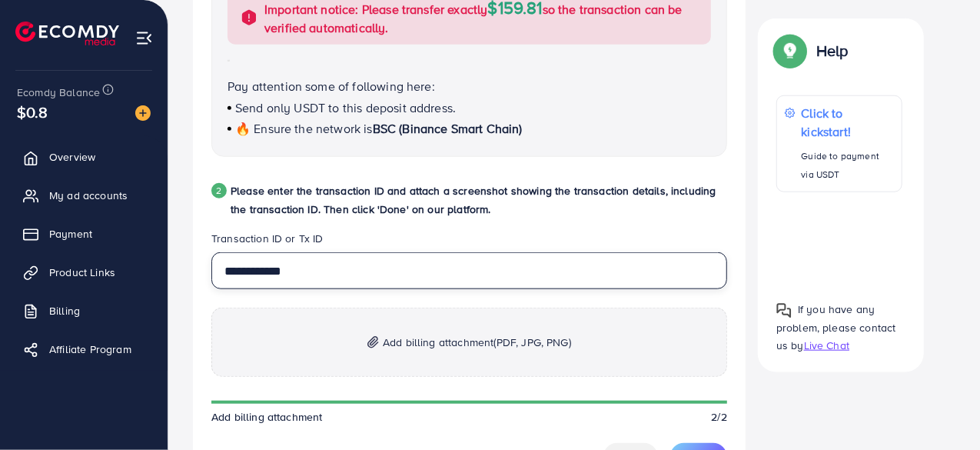 This screenshot has width=980, height=450. I want to click on span: 2/2, so click(719, 417).